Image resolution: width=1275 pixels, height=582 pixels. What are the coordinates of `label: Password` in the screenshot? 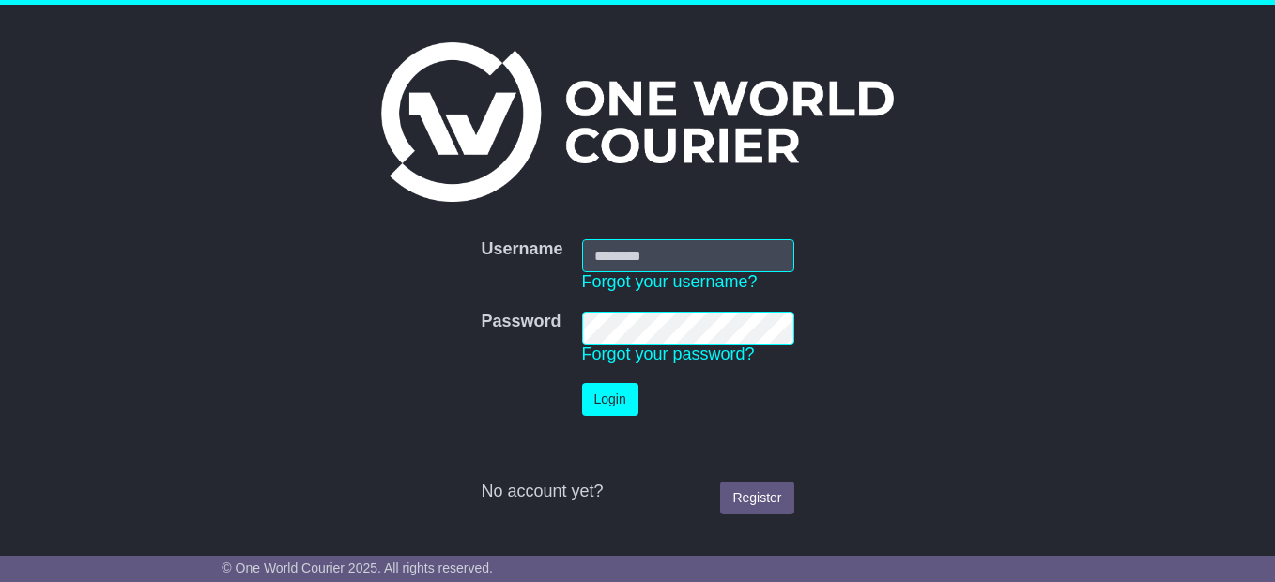 It's located at (520, 322).